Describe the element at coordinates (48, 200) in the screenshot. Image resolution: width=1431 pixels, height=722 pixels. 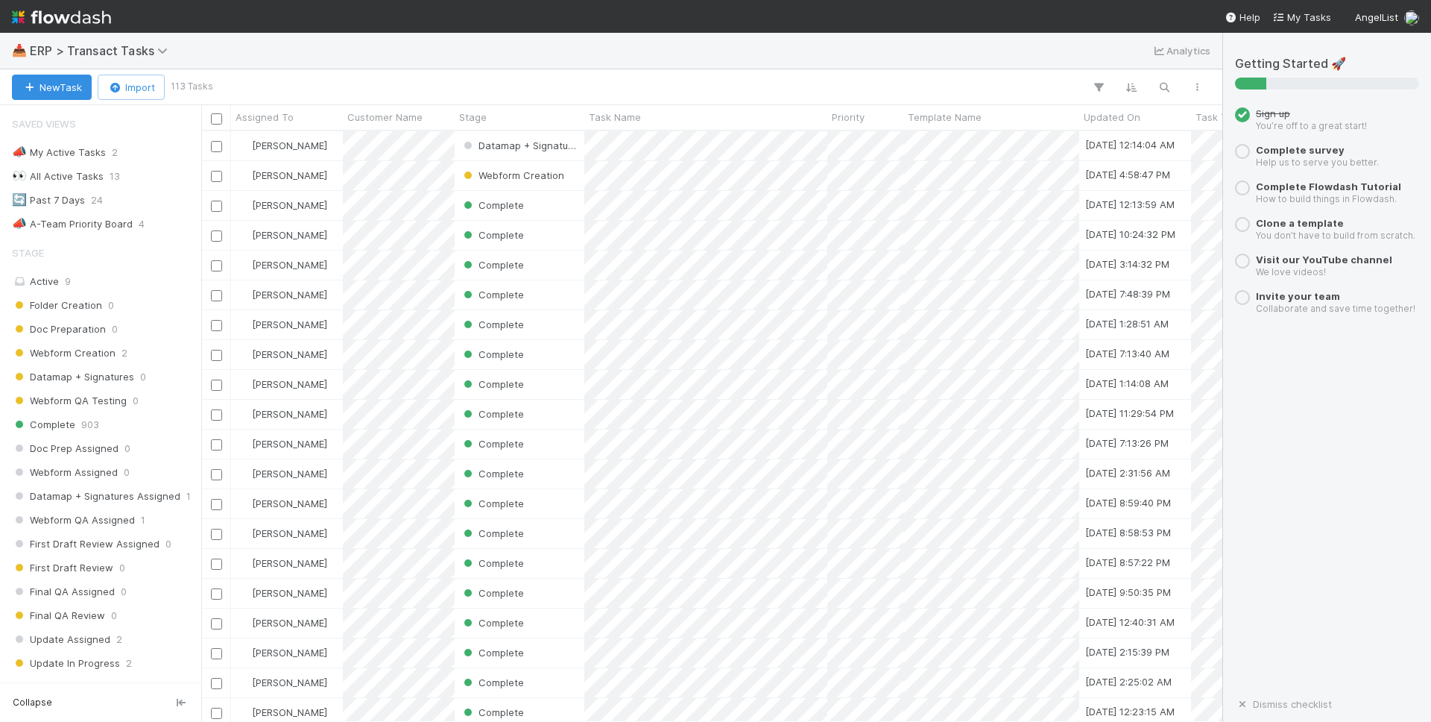
I see `div: Past 7 Days` at that location.